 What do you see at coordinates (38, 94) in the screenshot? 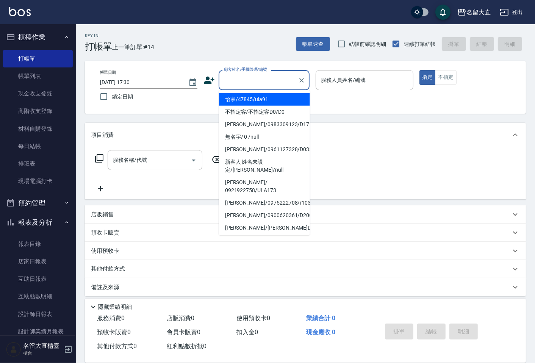
I see `a: 現金收支登錄` at bounding box center [38, 94].